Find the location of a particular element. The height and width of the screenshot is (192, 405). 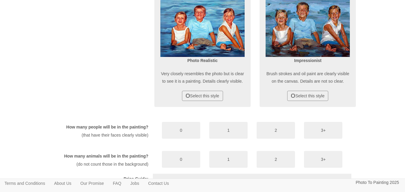

a: About Us is located at coordinates (63, 184).